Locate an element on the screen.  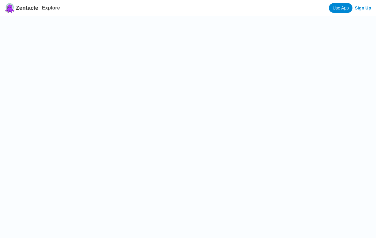
a: Use App is located at coordinates (341, 8).